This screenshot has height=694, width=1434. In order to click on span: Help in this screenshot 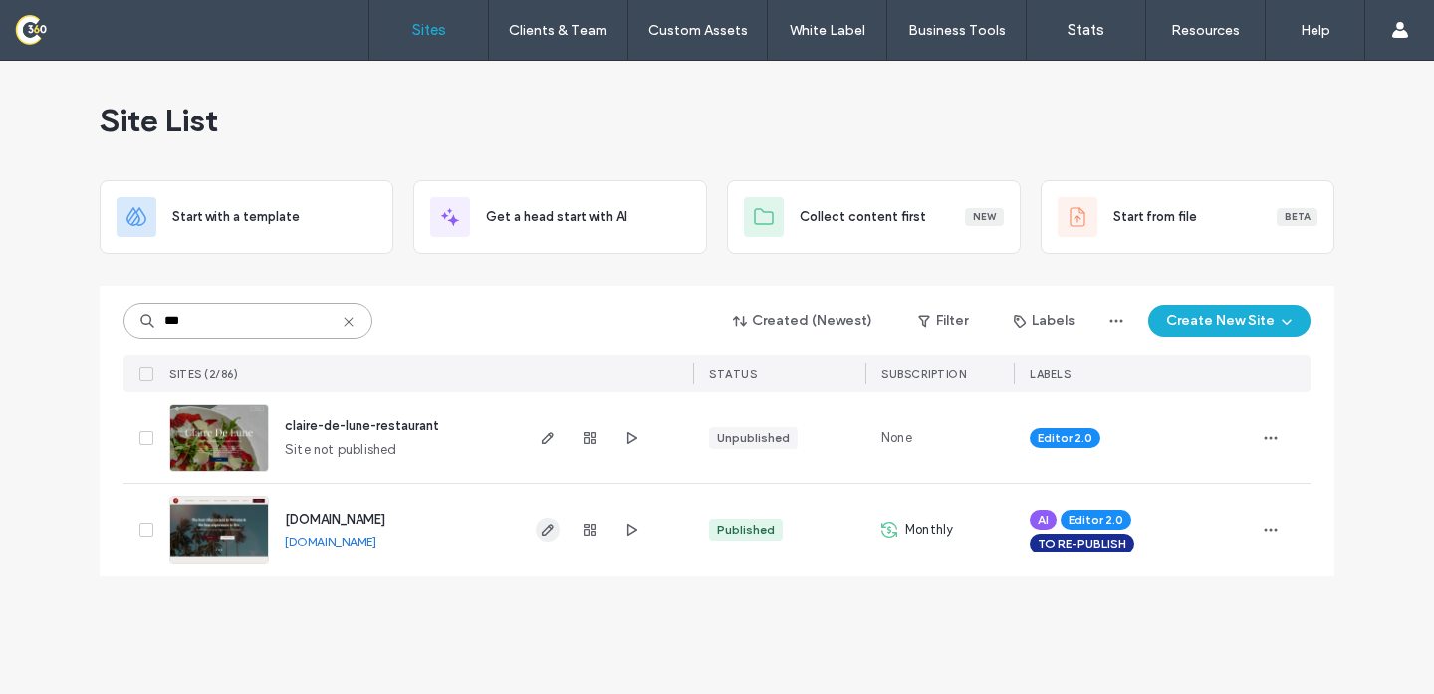, I will do `click(66, 23)`.